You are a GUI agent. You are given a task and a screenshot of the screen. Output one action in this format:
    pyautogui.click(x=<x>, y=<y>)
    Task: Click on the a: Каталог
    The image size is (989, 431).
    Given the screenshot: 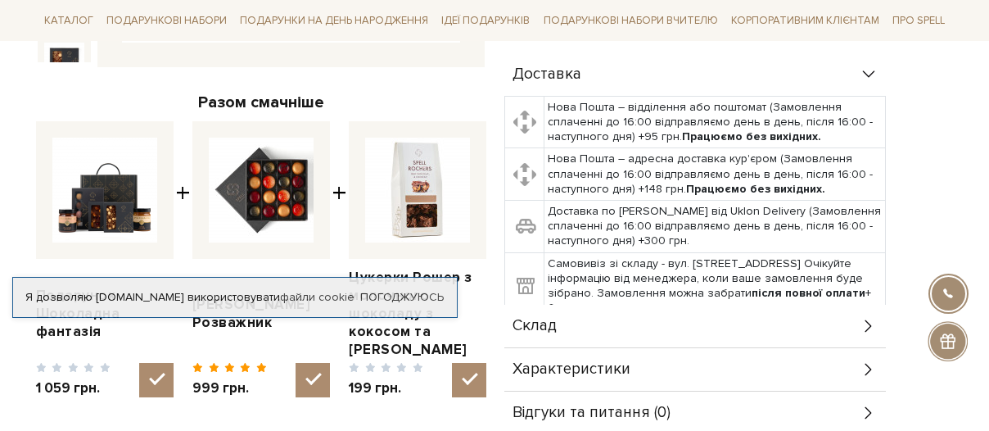 What is the action you would take?
    pyautogui.click(x=69, y=20)
    